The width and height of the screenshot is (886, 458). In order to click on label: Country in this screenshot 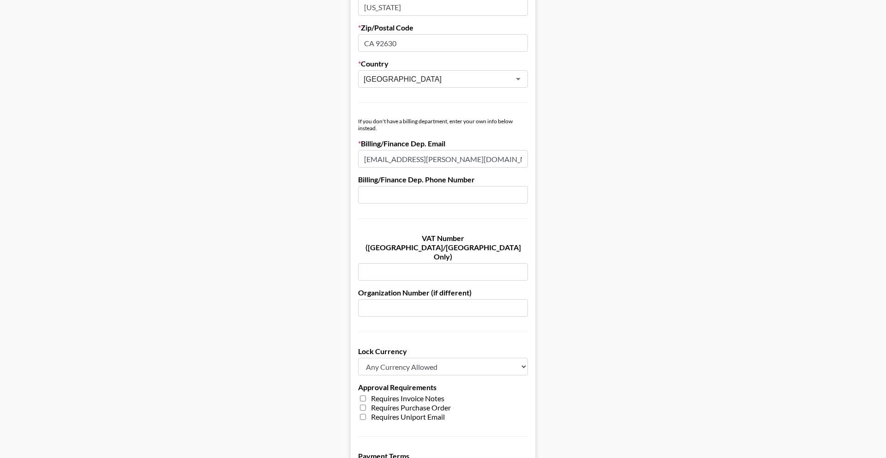, I will do `click(443, 64)`.